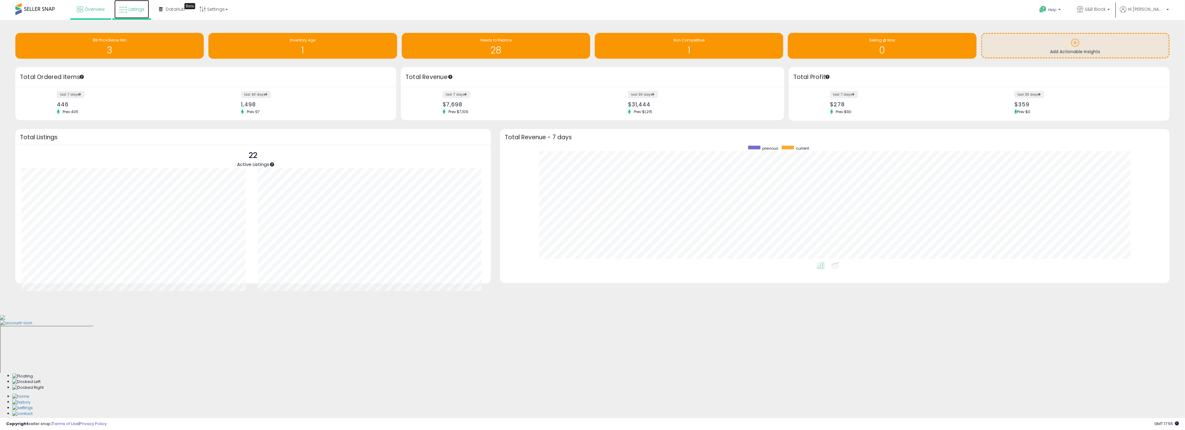 The width and height of the screenshot is (1185, 430). What do you see at coordinates (902, 104) in the screenshot?
I see `div: $278` at bounding box center [902, 104].